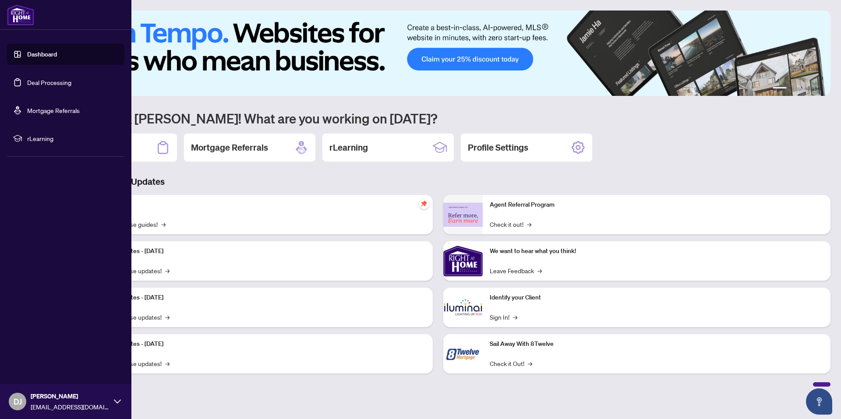 The width and height of the screenshot is (841, 419). Describe the element at coordinates (49, 82) in the screenshot. I see `a: Deal Processing` at that location.